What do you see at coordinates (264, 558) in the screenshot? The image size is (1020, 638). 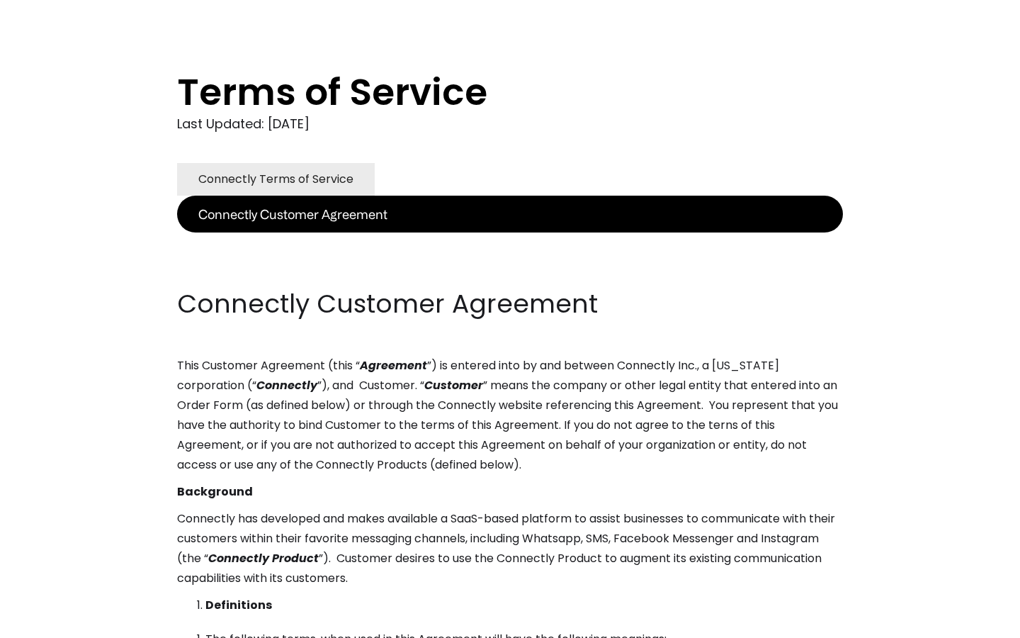 I see `em: Connectly Product` at bounding box center [264, 558].